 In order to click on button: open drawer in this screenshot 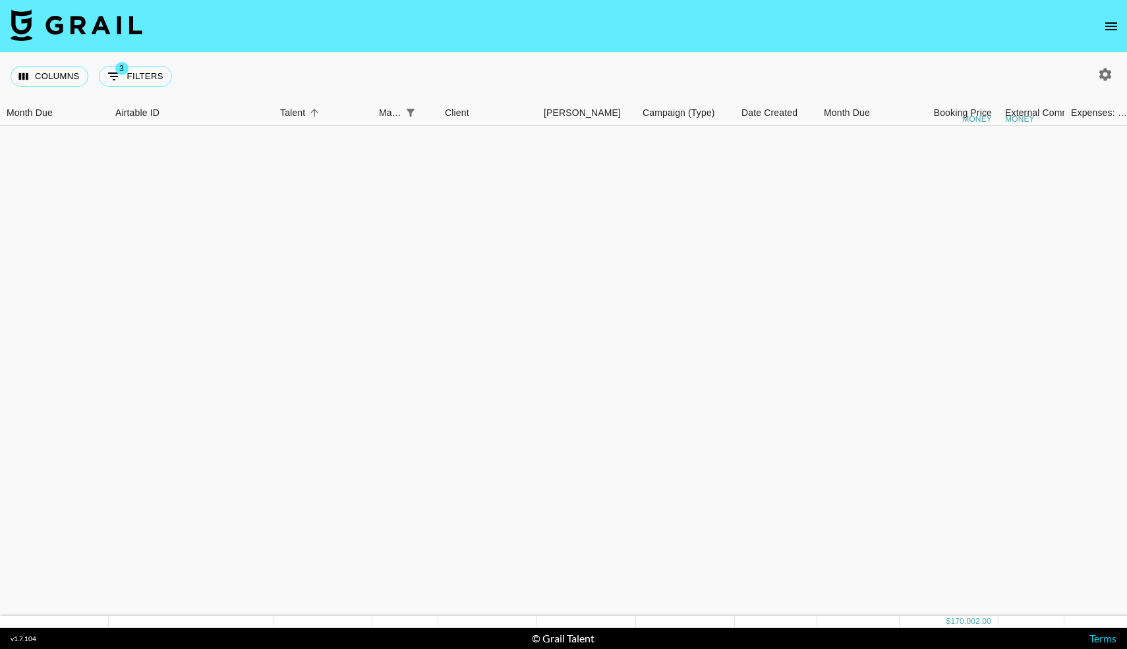, I will do `click(1112, 26)`.